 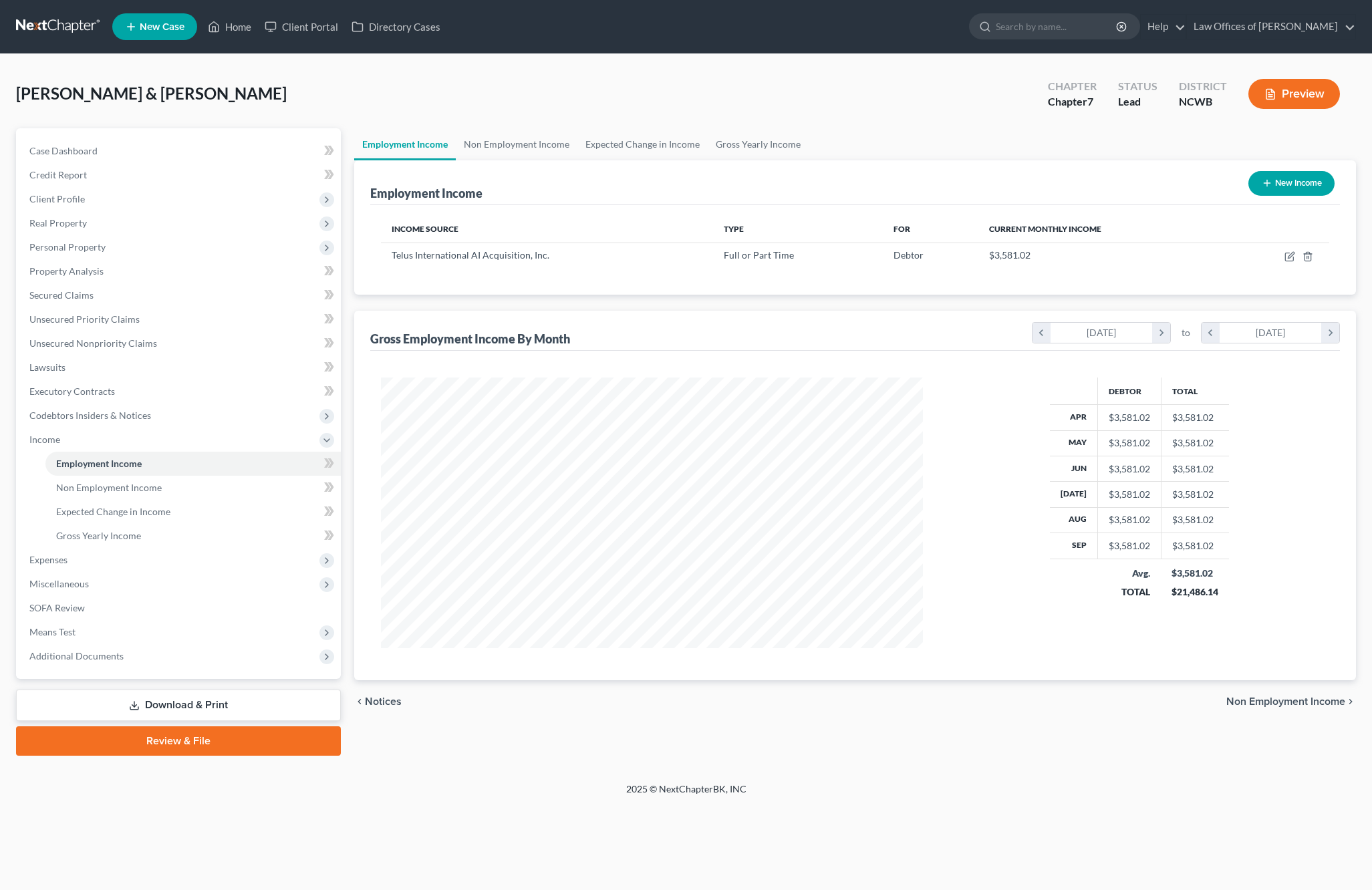 I want to click on div: Lead, so click(x=1138, y=101).